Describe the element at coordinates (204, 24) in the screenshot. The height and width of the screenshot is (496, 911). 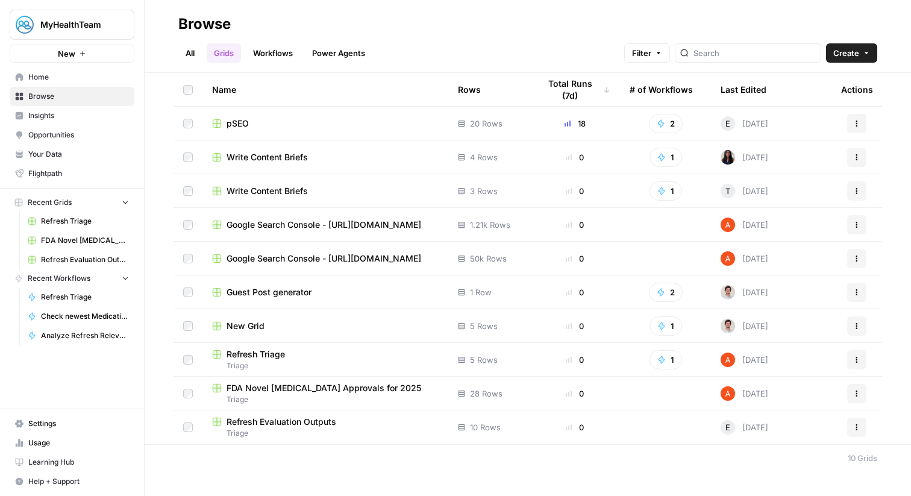
I see `div: Browse` at that location.